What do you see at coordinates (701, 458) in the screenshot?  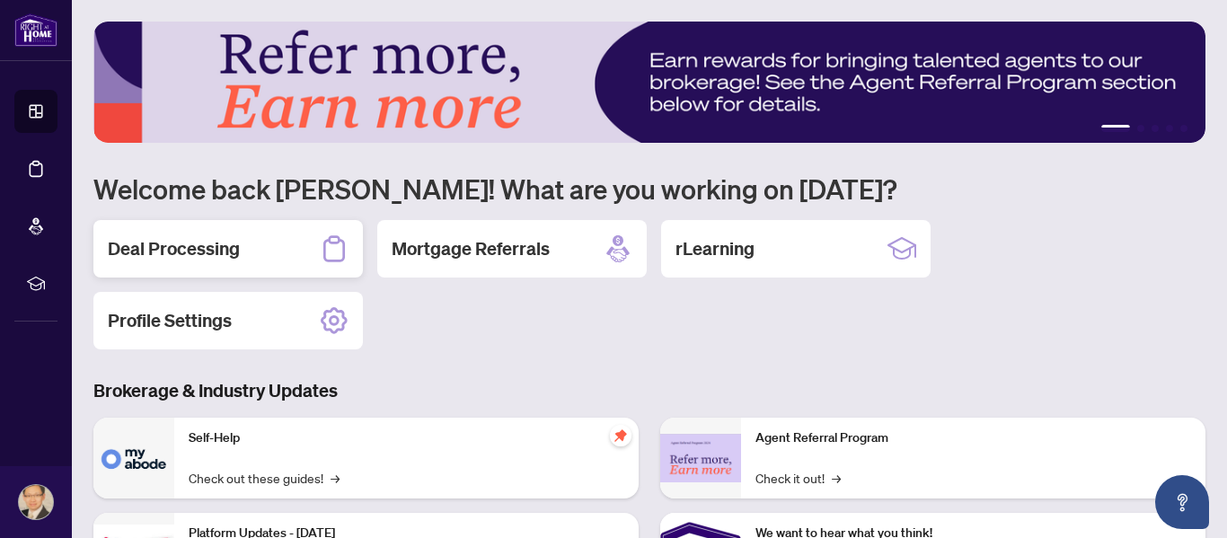 I see `img: Agent Referral Program` at bounding box center [701, 458].